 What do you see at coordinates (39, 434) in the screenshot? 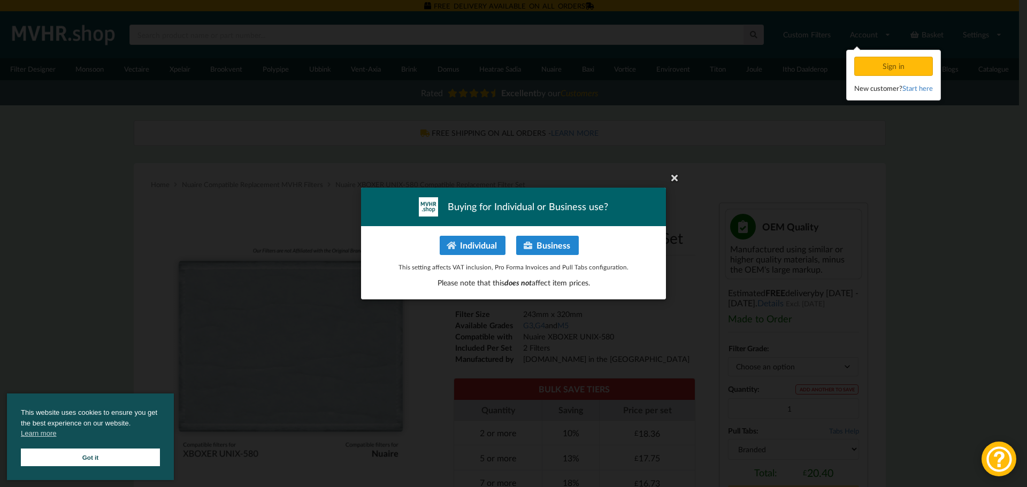
I see `a: cookies - Learn more` at bounding box center [39, 434].